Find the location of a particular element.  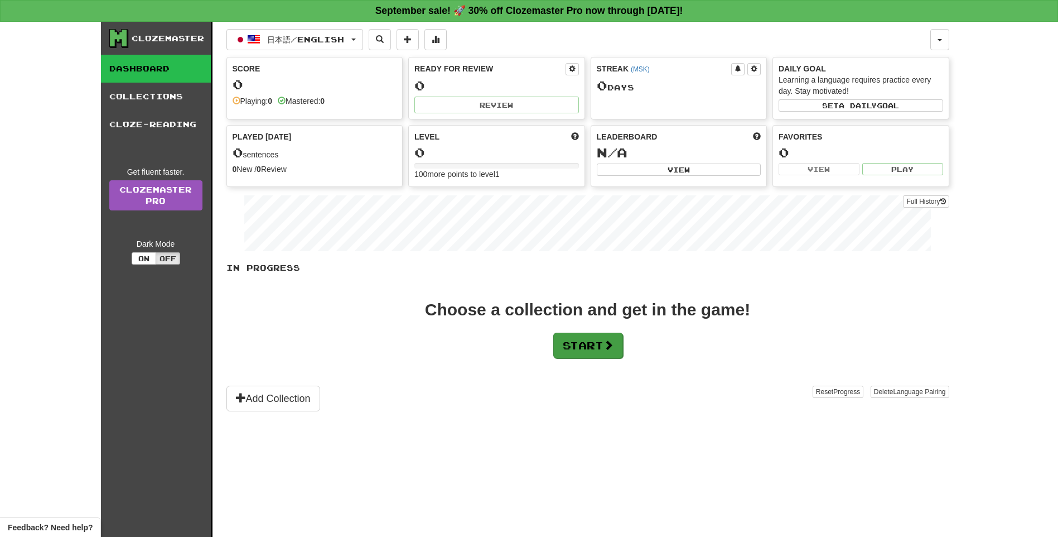

button: Add Collection is located at coordinates (273, 398).